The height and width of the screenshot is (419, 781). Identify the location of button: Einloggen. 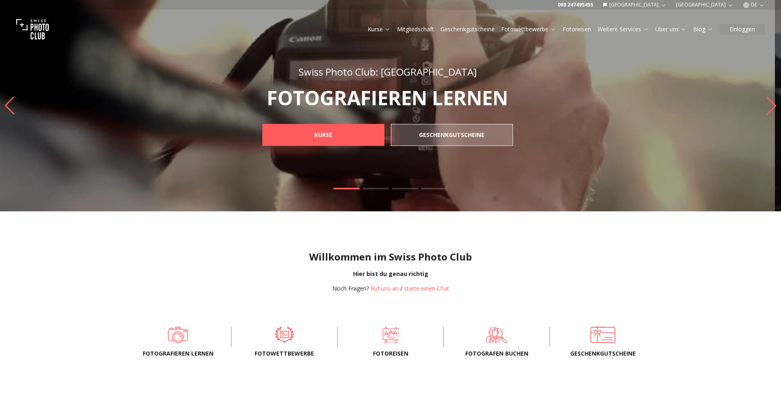
(742, 29).